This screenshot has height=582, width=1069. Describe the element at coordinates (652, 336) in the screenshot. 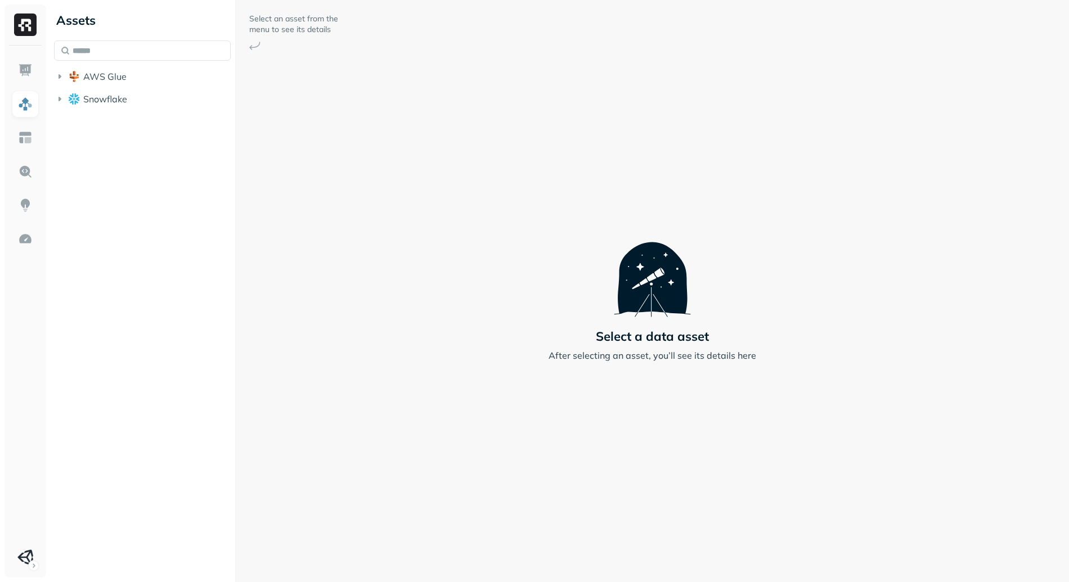

I see `p: Select a data asset` at that location.